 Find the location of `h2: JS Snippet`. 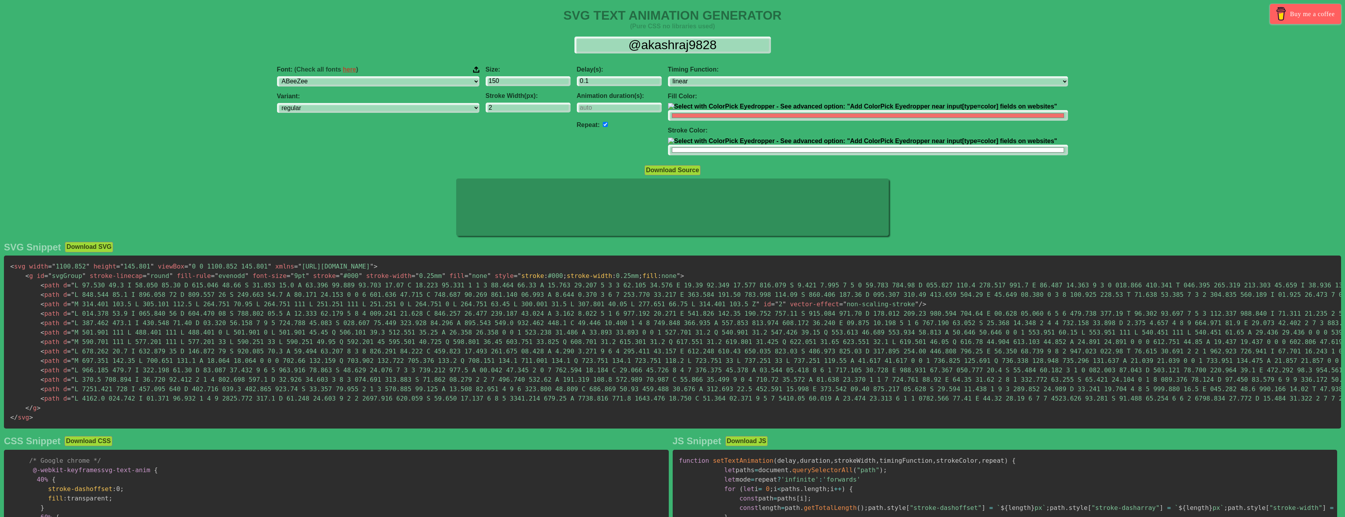

h2: JS Snippet is located at coordinates (697, 441).